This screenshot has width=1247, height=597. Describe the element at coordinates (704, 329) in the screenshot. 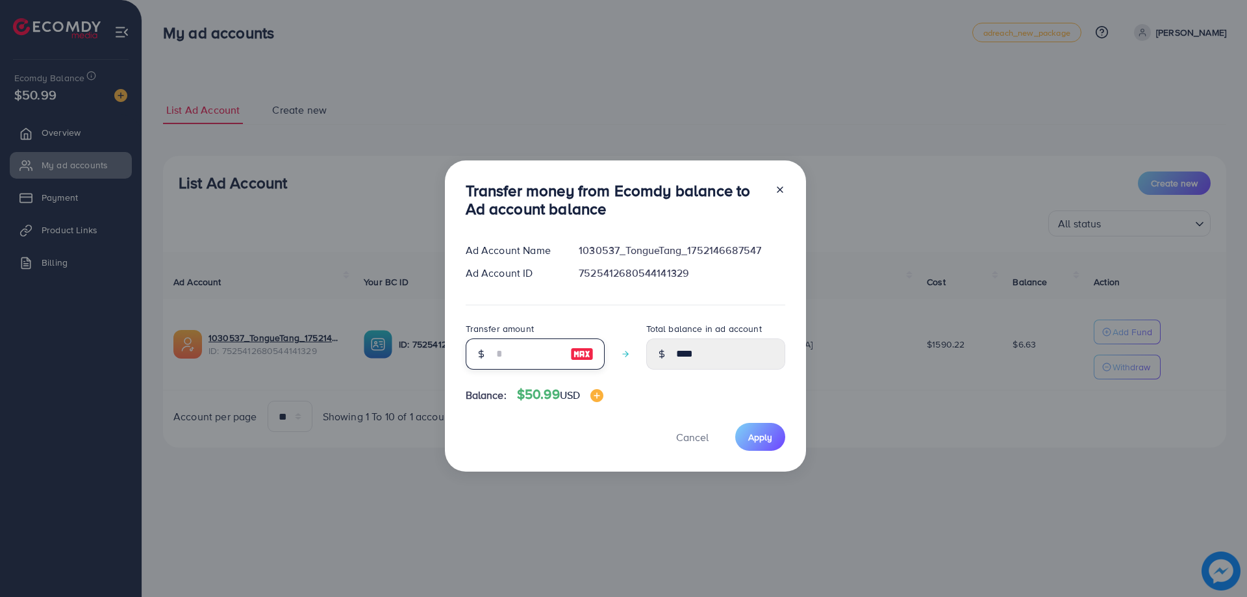

I see `label: Total balance in ad account` at that location.